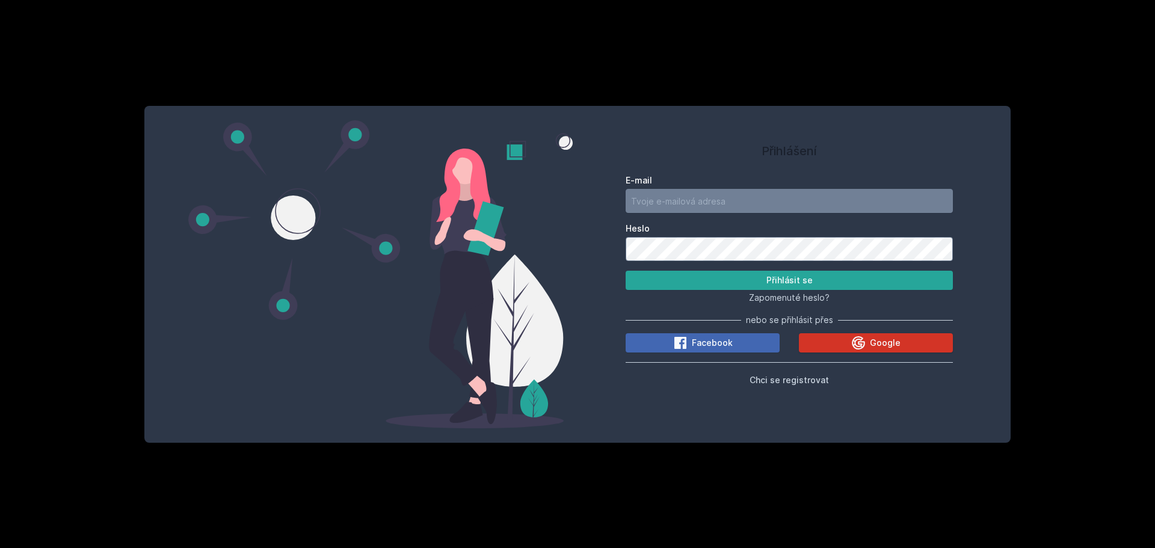  I want to click on h1: Přihlášení, so click(789, 151).